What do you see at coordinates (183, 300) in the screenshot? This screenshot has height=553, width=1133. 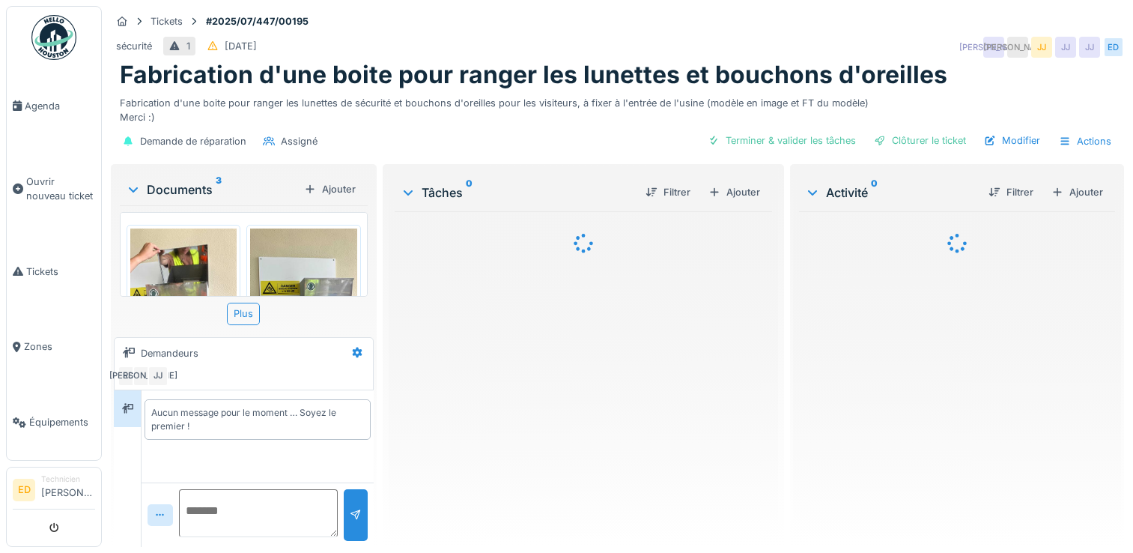 I see `img: 9o5rcf2r5i9q580ep7e9mqisk3ug` at bounding box center [183, 300].